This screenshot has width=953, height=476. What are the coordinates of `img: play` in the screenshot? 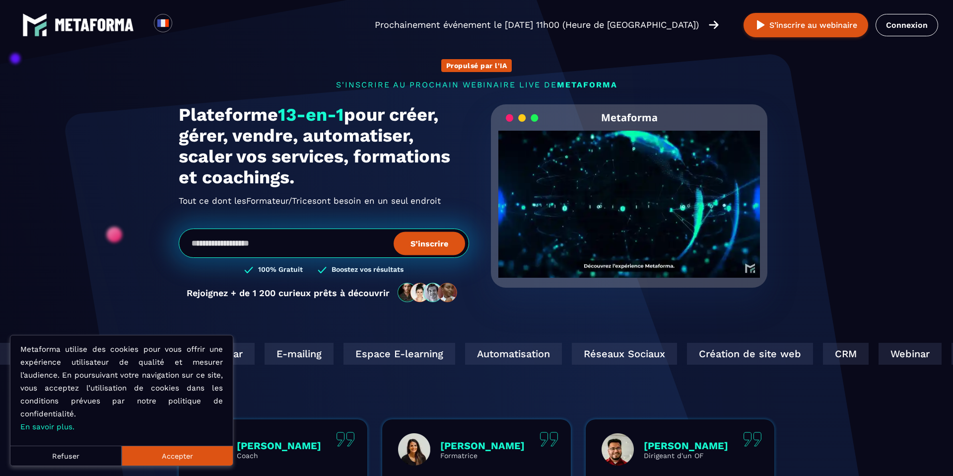 It's located at (760, 25).